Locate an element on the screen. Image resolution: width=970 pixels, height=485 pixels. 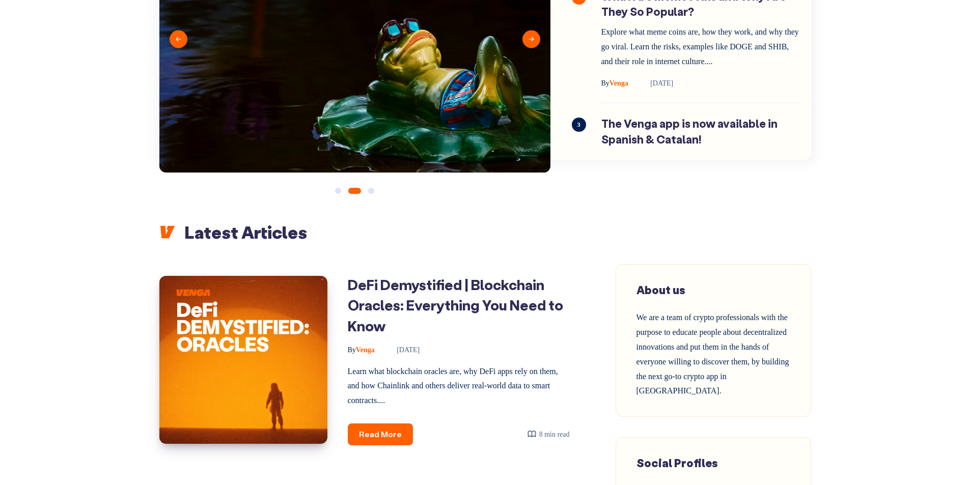
a: Read More is located at coordinates (380, 434).